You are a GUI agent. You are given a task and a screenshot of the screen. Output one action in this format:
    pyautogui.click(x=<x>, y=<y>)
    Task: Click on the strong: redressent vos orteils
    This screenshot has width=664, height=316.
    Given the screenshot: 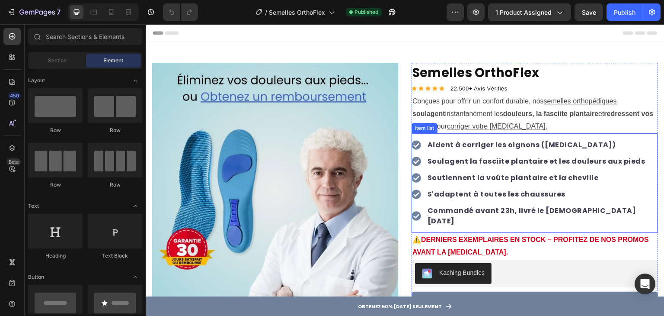 What is the action you would take?
    pyautogui.click(x=387, y=96)
    